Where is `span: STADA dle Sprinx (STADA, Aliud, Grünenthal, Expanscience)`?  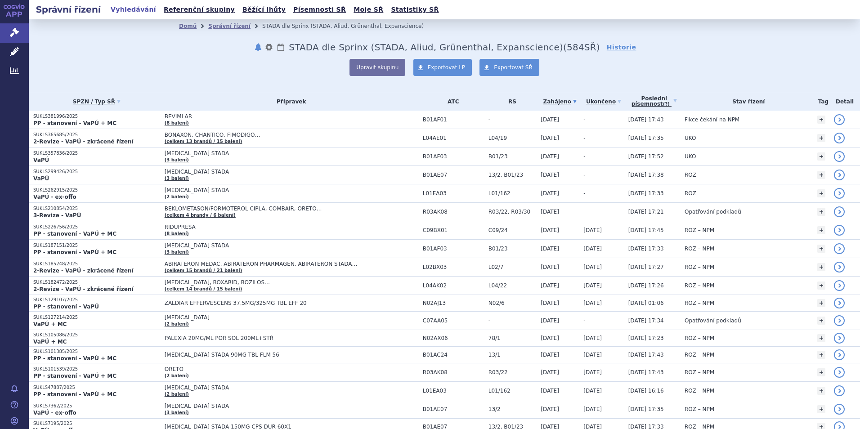
span: STADA dle Sprinx (STADA, Aliud, Grünenthal, Expanscience) is located at coordinates (426, 47).